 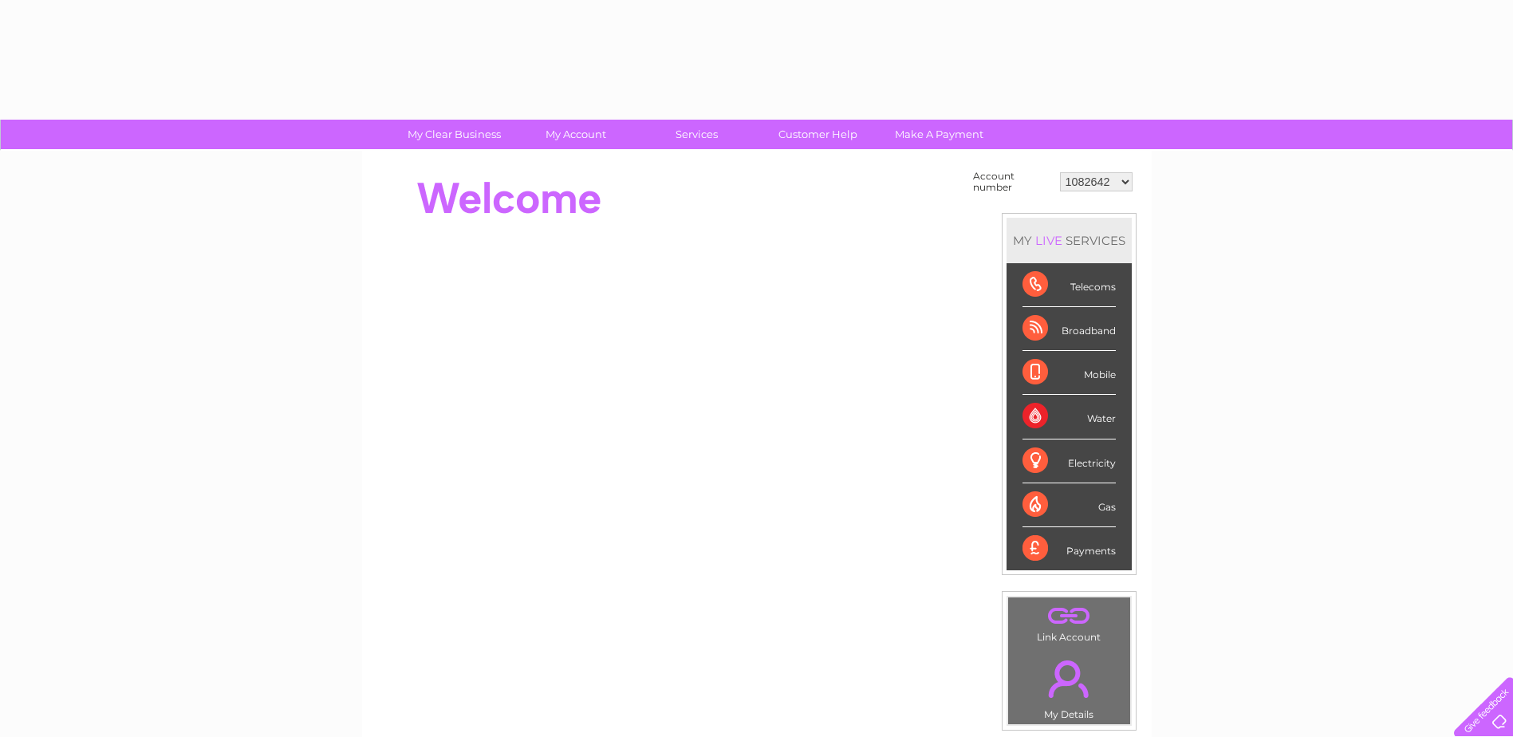 I want to click on div: Mobile, so click(x=1069, y=373).